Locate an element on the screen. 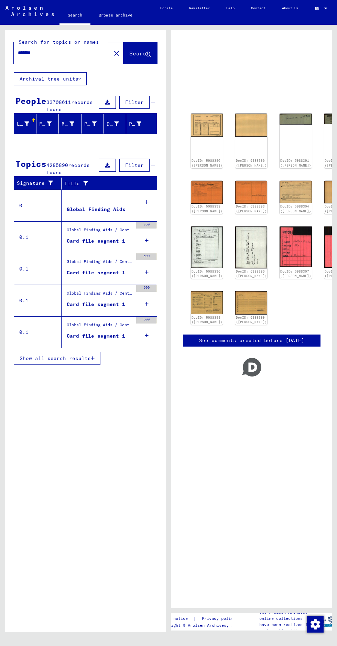 The width and height of the screenshot is (337, 646). button: Show all search results is located at coordinates (57, 358).